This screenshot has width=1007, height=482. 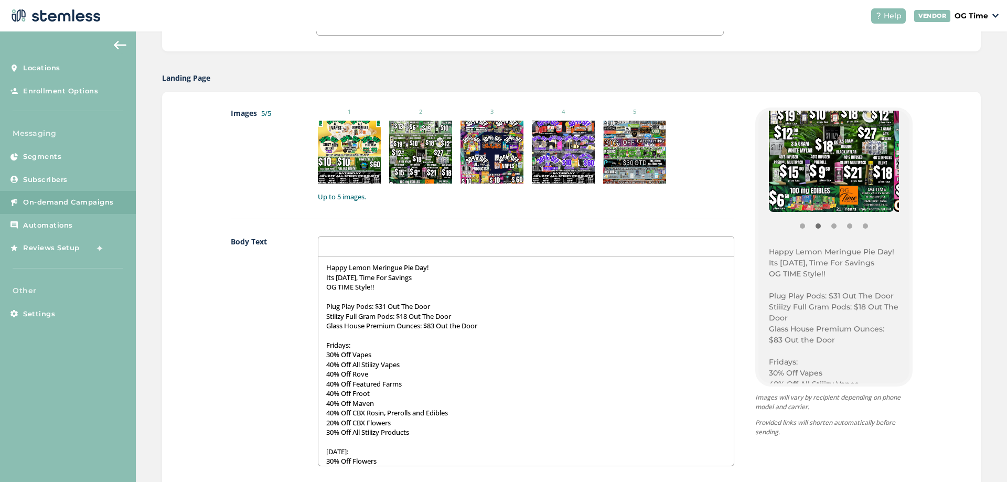 What do you see at coordinates (892, 16) in the screenshot?
I see `span: Help` at bounding box center [892, 16].